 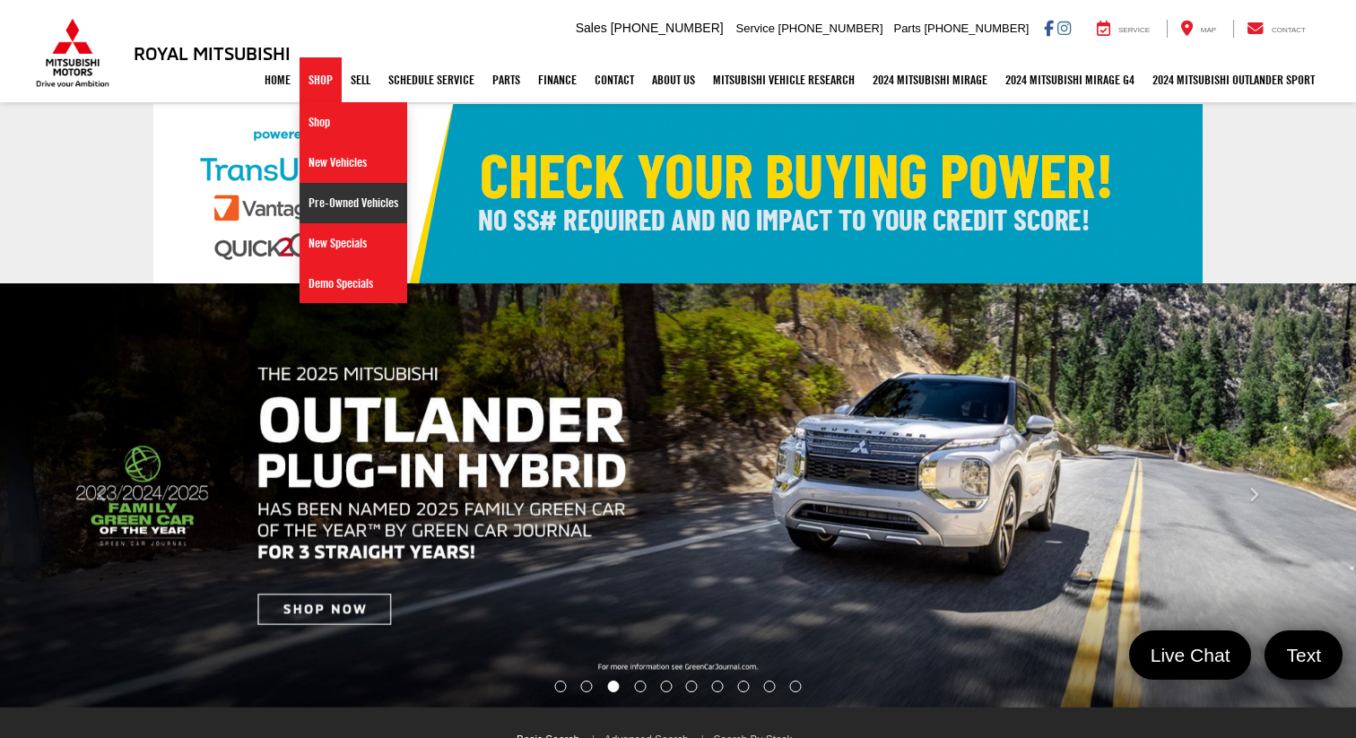 I want to click on li: Go to slide number 9., so click(x=770, y=686).